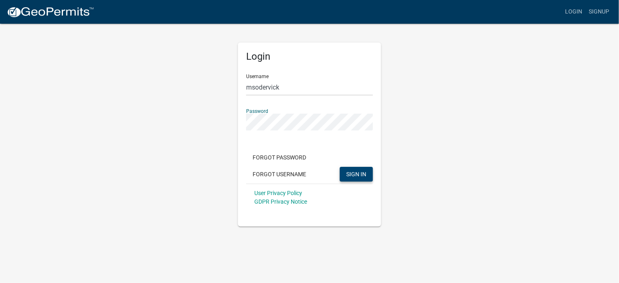 The width and height of the screenshot is (619, 283). What do you see at coordinates (278, 193) in the screenshot?
I see `a: User Privacy Policy` at bounding box center [278, 193].